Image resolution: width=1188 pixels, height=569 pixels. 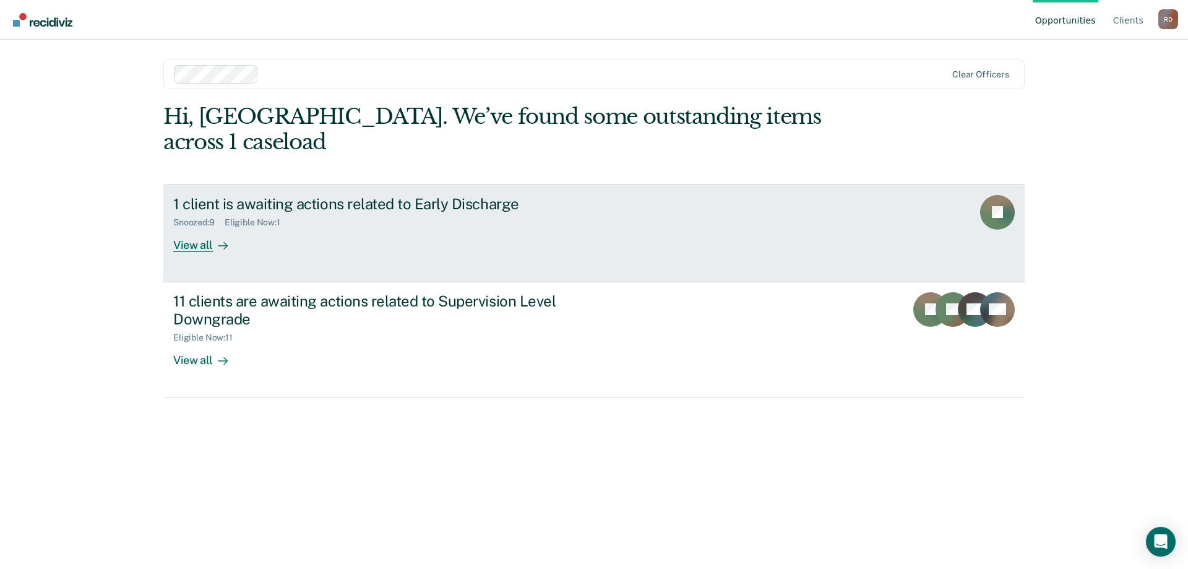 I want to click on div: Open Intercom Messenger, so click(x=1161, y=541).